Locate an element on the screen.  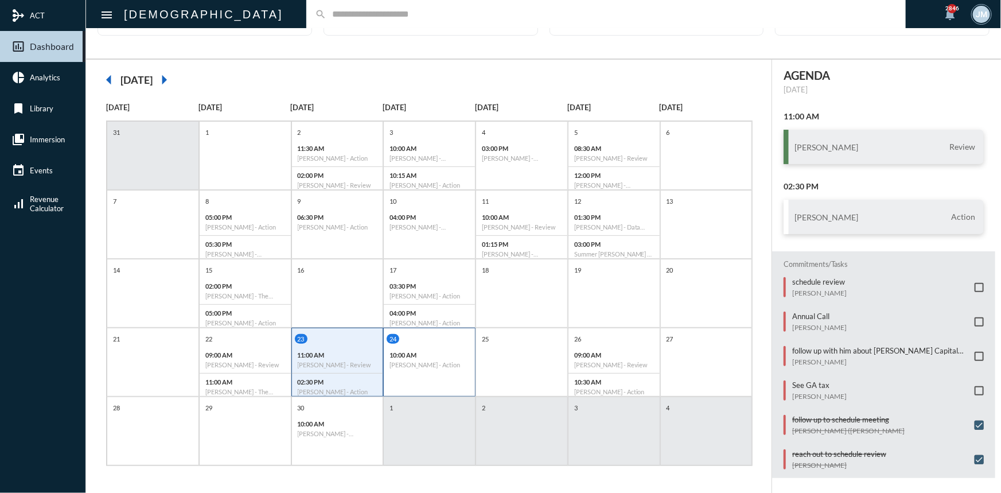
div: 2846 is located at coordinates (953, 9).